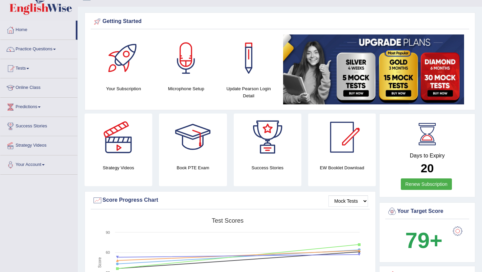  I want to click on a: Online Class, so click(39, 87).